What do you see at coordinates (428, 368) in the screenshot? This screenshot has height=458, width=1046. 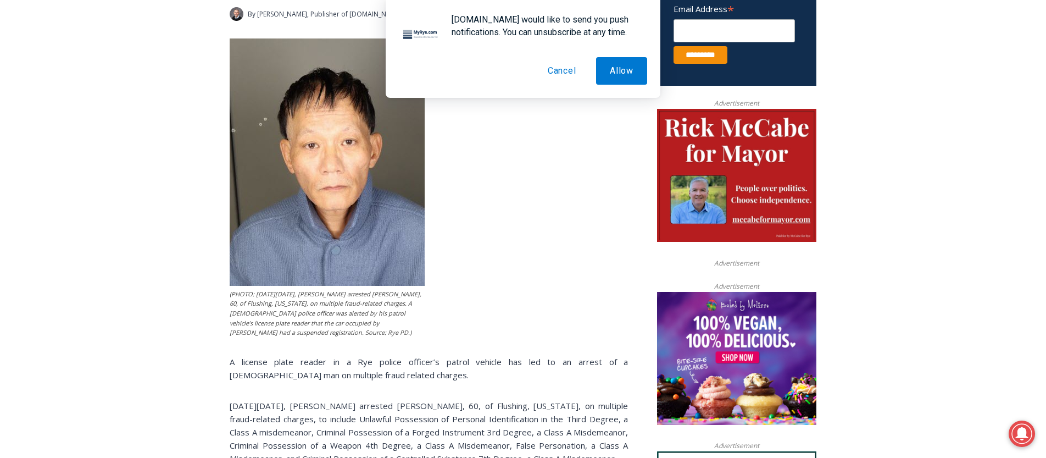 I see `p: A license plate reader in a Rye police officer’s patrol vehicle has led to an arrest of a [DEMOGR...` at bounding box center [428, 368].